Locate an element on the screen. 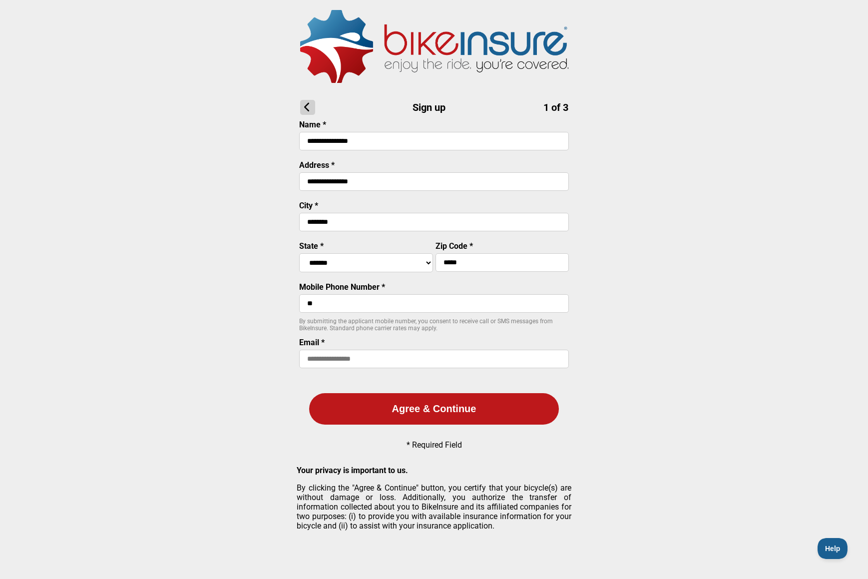 Image resolution: width=868 pixels, height=579 pixels. p: * Required Field is located at coordinates (434, 444).